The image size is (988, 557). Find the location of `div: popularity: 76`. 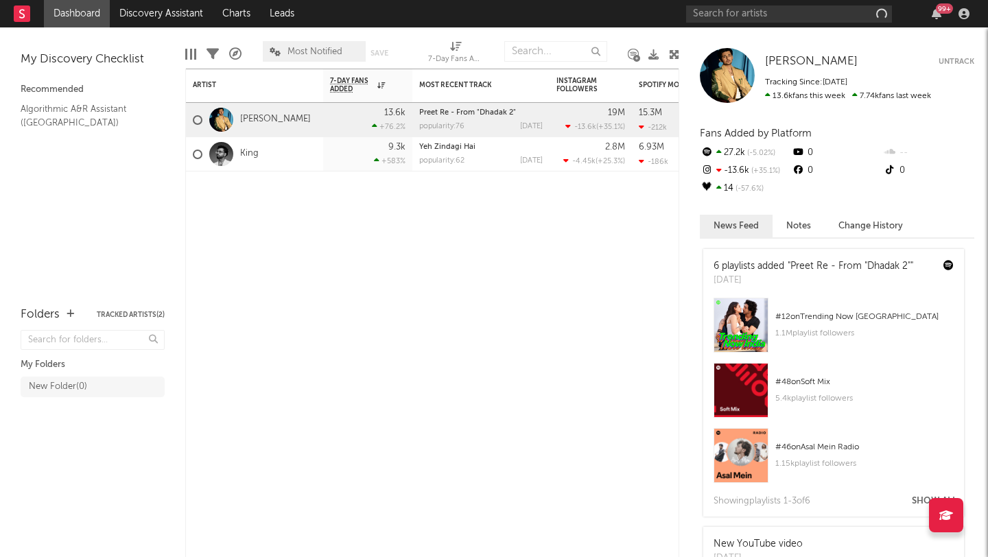

div: popularity: 76 is located at coordinates (442, 126).